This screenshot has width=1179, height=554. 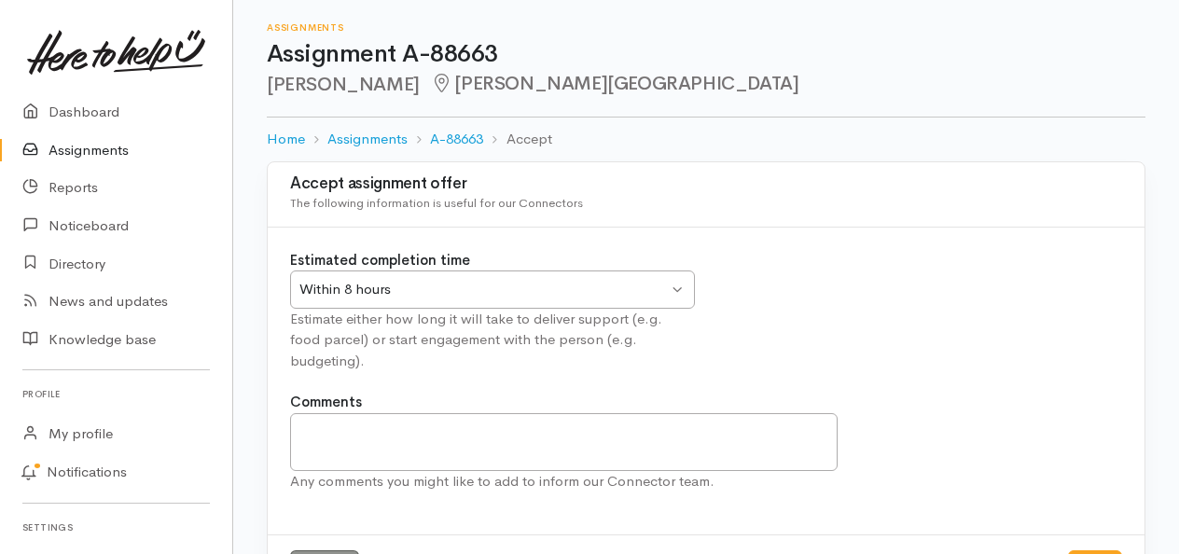 What do you see at coordinates (116, 527) in the screenshot?
I see `h6: Settings` at bounding box center [116, 527].